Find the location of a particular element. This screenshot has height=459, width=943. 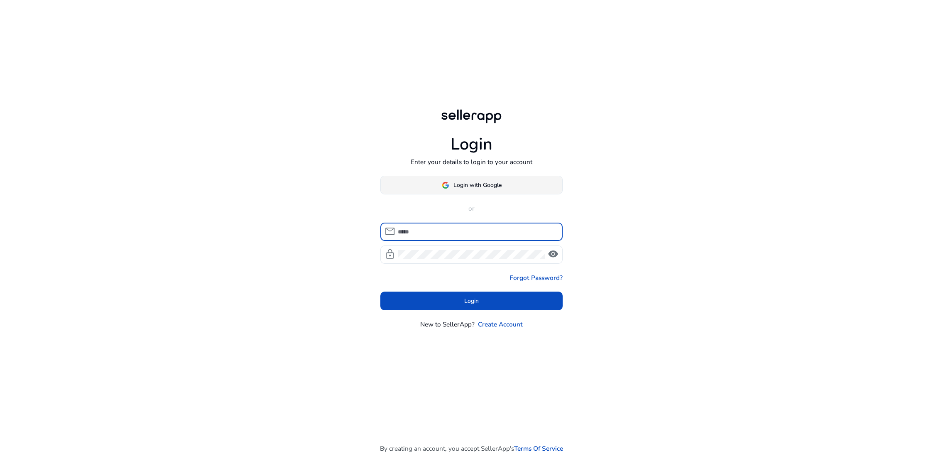

span: lock is located at coordinates (390, 254).